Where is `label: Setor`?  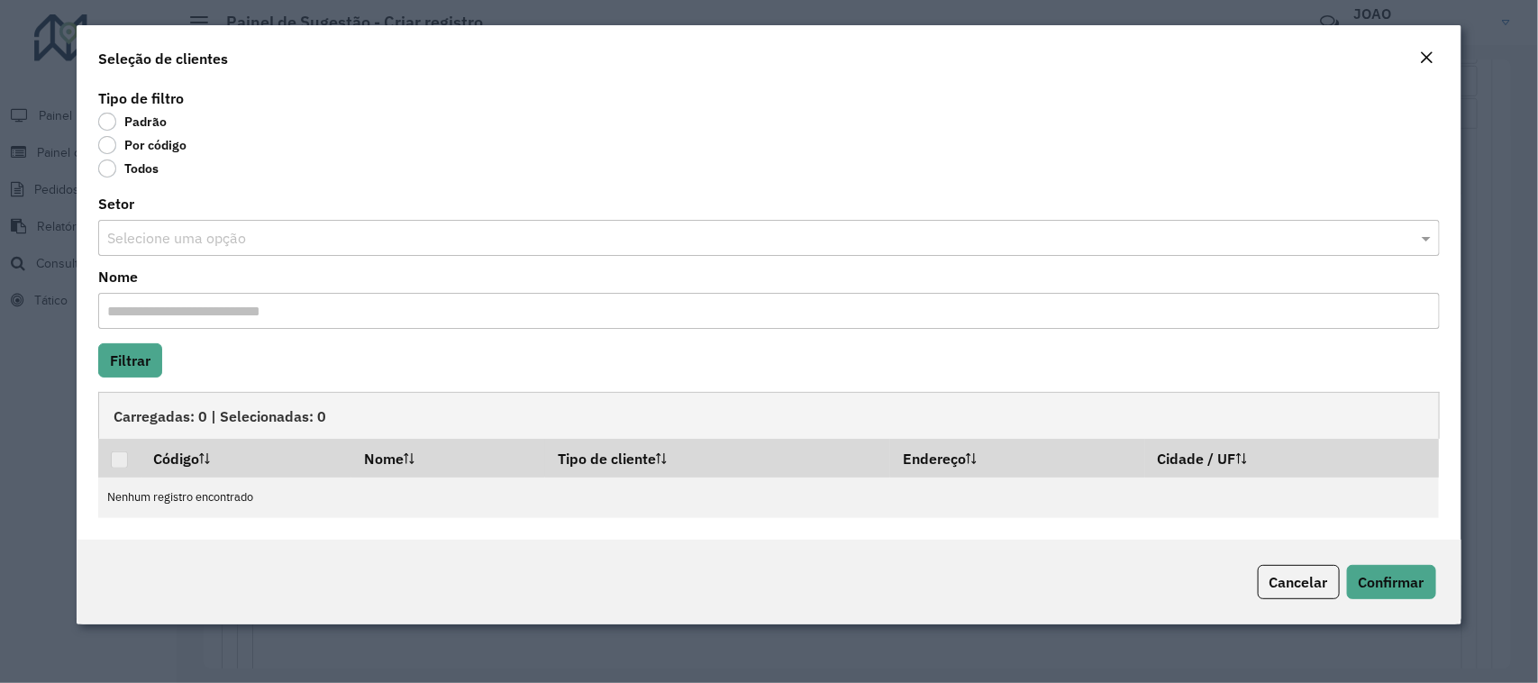
label: Setor is located at coordinates (116, 204).